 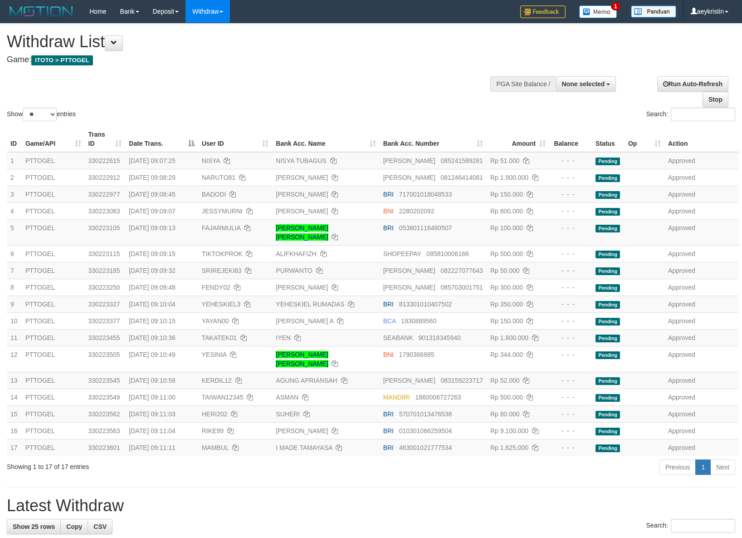 I want to click on span: Copy 570701013476538 to clipboard, so click(x=426, y=414).